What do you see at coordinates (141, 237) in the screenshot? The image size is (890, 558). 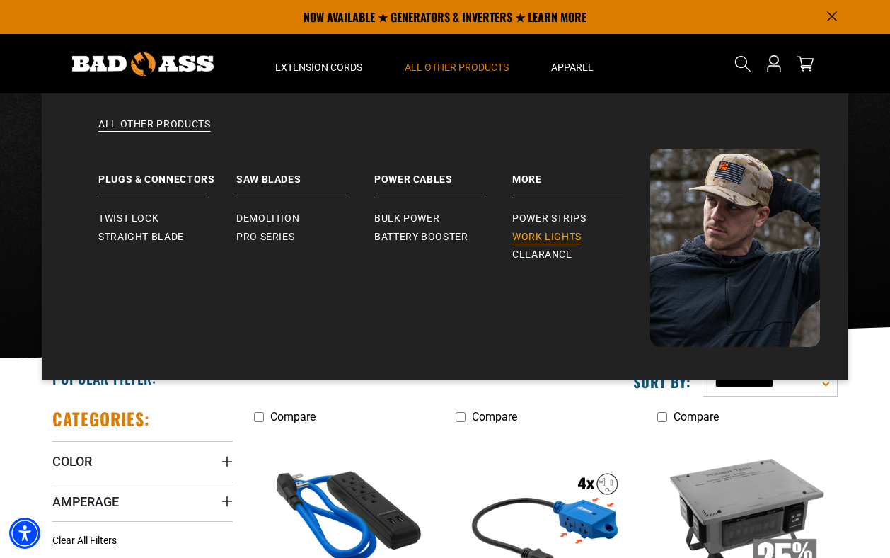 I see `span: Straight Blade` at bounding box center [141, 237].